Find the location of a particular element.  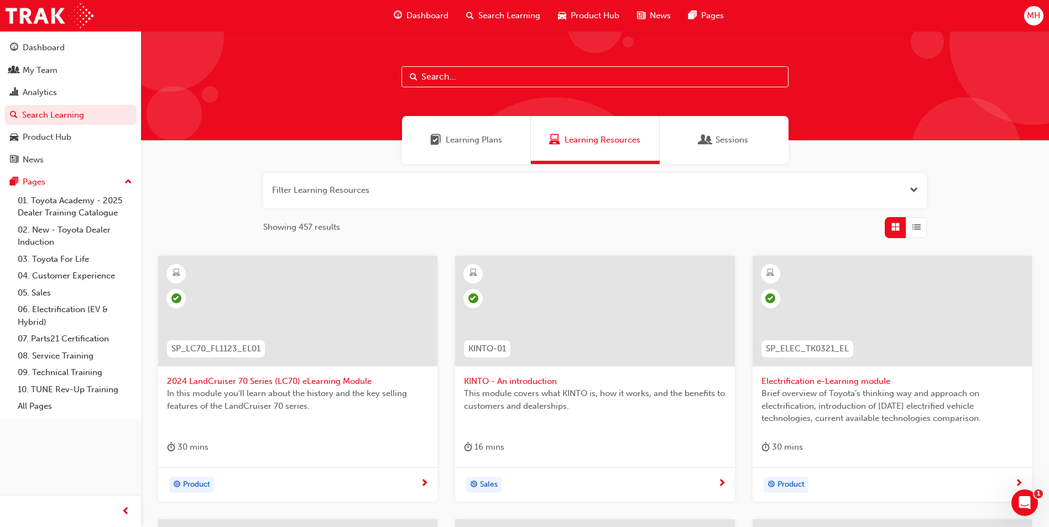

a: 05. Sales is located at coordinates (75, 293).